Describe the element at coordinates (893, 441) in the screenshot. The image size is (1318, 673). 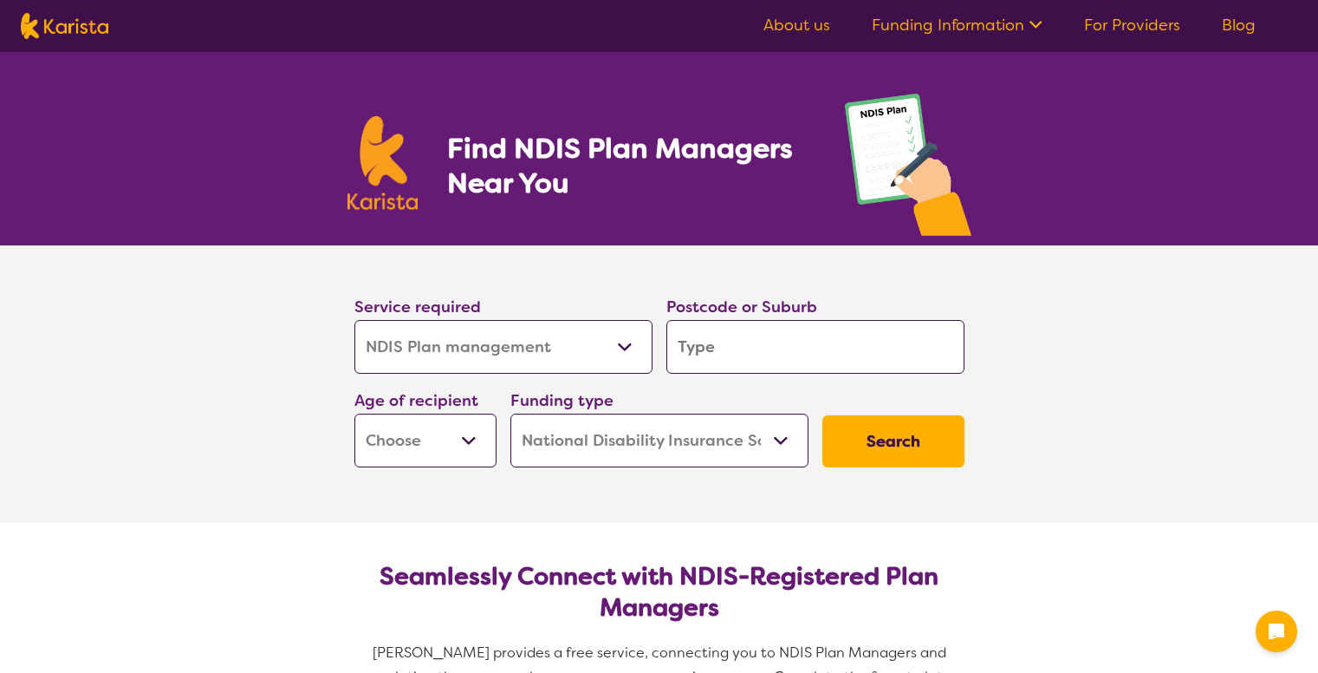
I see `button: Search` at that location.